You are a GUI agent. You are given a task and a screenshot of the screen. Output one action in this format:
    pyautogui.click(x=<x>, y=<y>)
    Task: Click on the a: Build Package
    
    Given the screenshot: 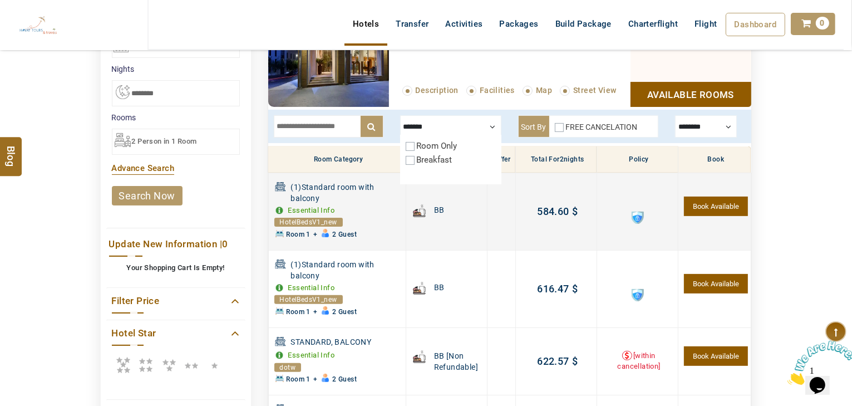 What is the action you would take?
    pyautogui.click(x=583, y=24)
    